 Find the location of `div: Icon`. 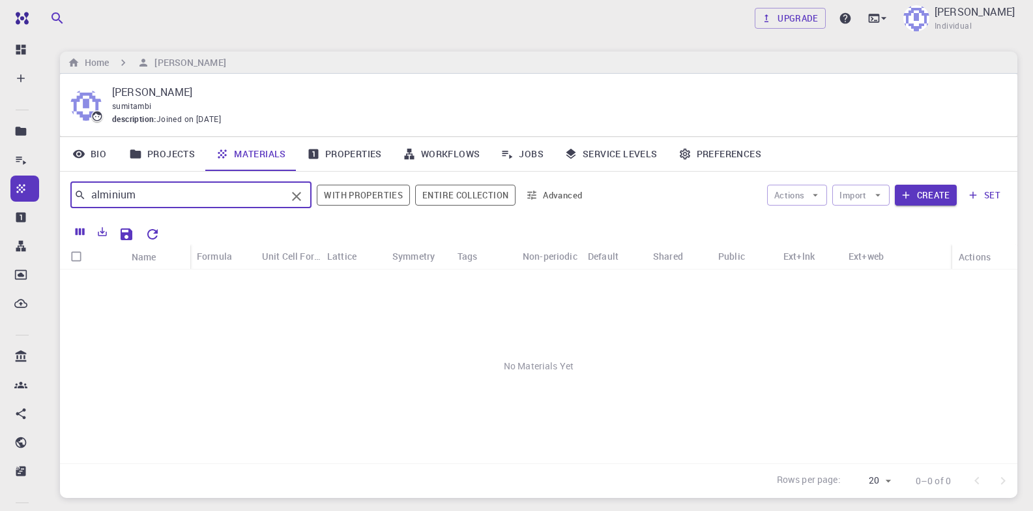

div: Icon is located at coordinates (109, 256).